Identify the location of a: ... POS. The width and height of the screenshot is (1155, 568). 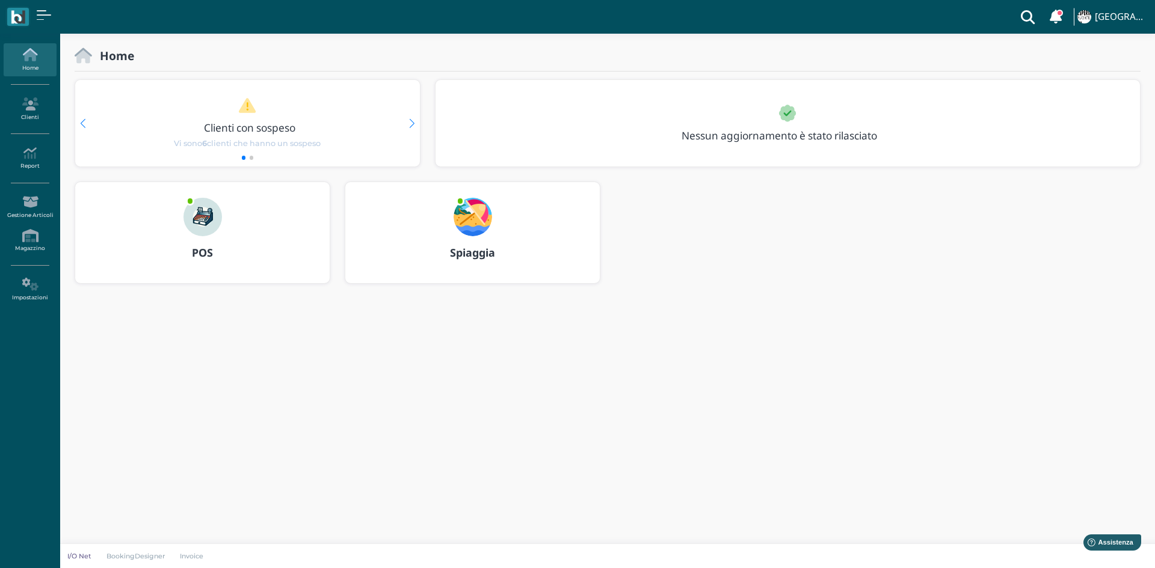
(202, 240).